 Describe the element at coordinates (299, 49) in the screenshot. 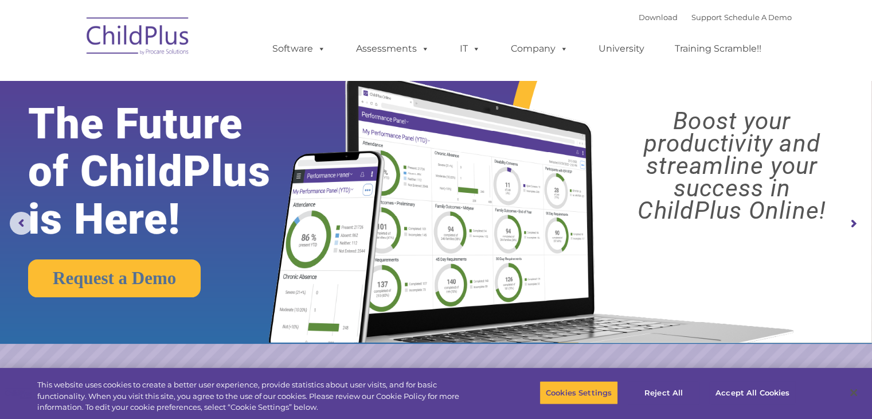

I see `a: Software` at that location.